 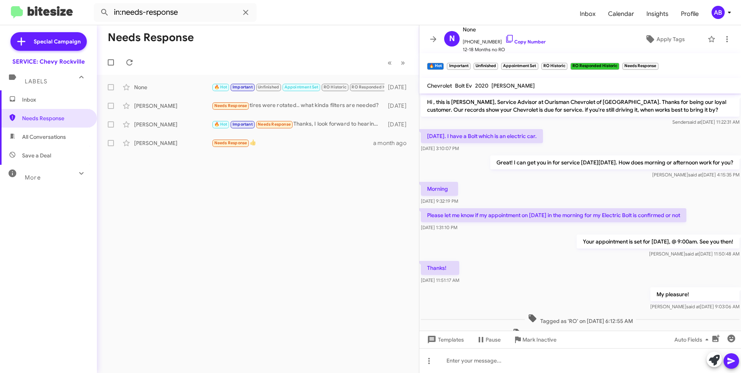 What do you see at coordinates (268, 87) in the screenshot?
I see `span: Unfinished` at bounding box center [268, 87].